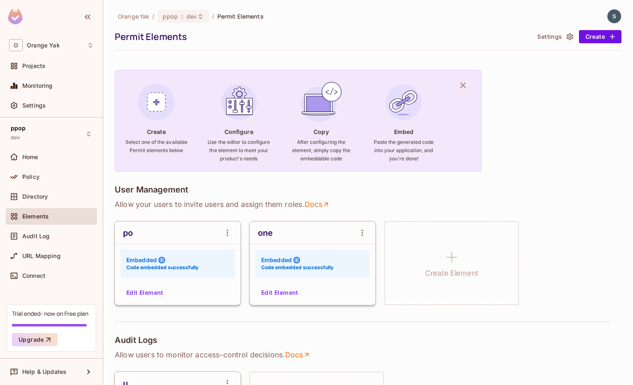 This screenshot has width=633, height=385. Describe the element at coordinates (34, 106) in the screenshot. I see `span: Settings` at that location.